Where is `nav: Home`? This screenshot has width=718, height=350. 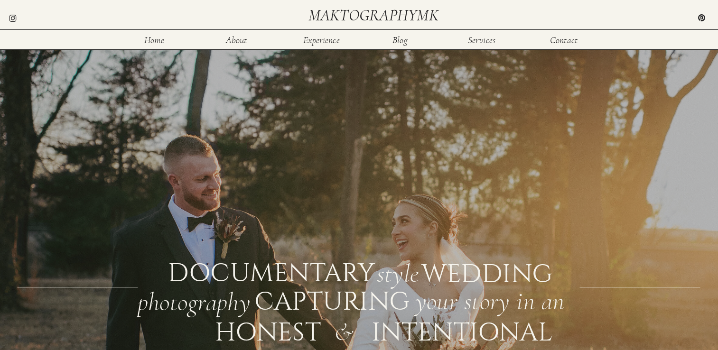 nav: Home is located at coordinates (154, 39).